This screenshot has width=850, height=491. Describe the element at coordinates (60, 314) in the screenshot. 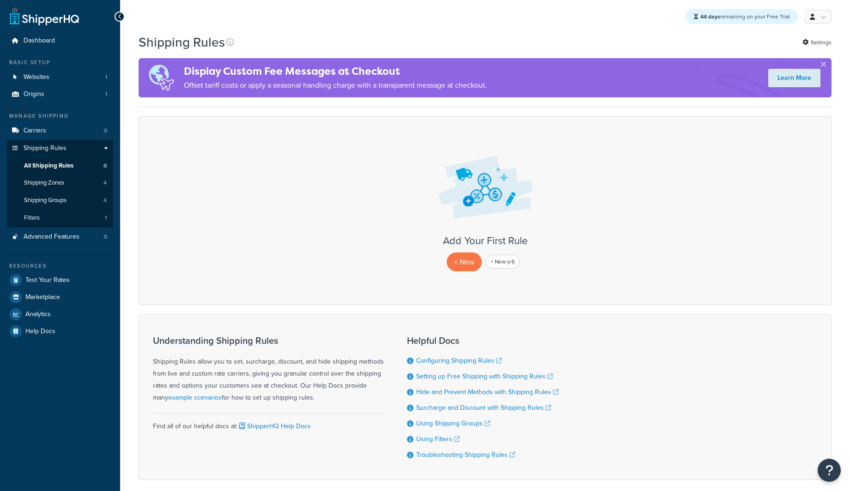

I see `a: Analytics` at that location.